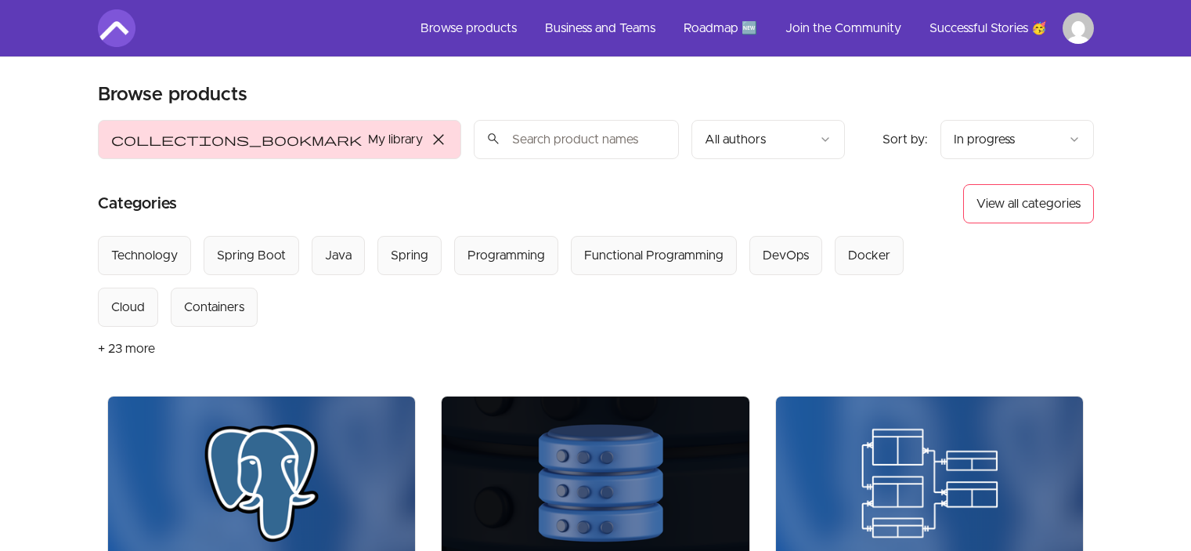 Image resolution: width=1191 pixels, height=551 pixels. What do you see at coordinates (214, 307) in the screenshot?
I see `div: Containers` at bounding box center [214, 307].